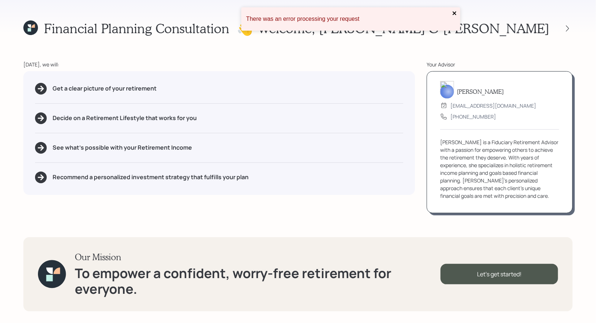 The width and height of the screenshot is (596, 323). Describe the element at coordinates (499, 274) in the screenshot. I see `div: Let's get started!` at that location.